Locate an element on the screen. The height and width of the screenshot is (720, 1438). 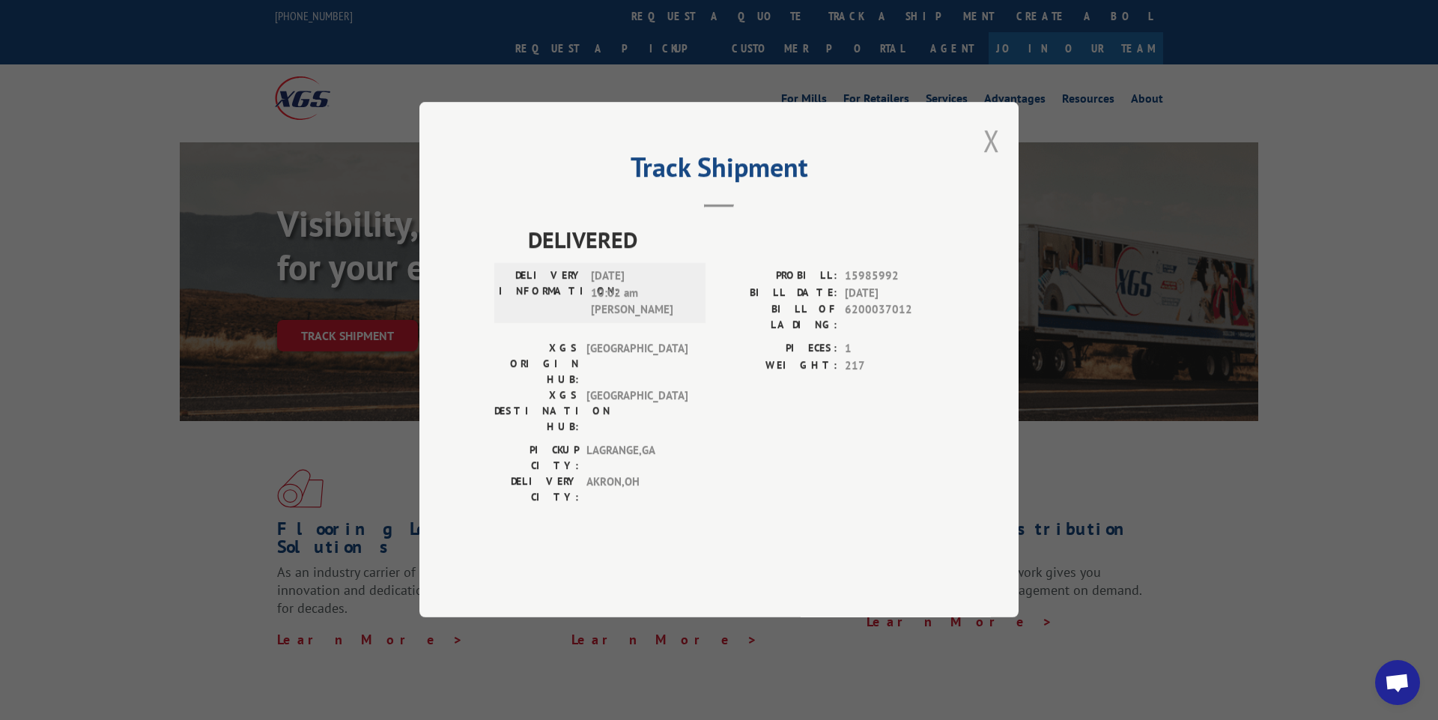
label: PIECES: is located at coordinates (778, 349).